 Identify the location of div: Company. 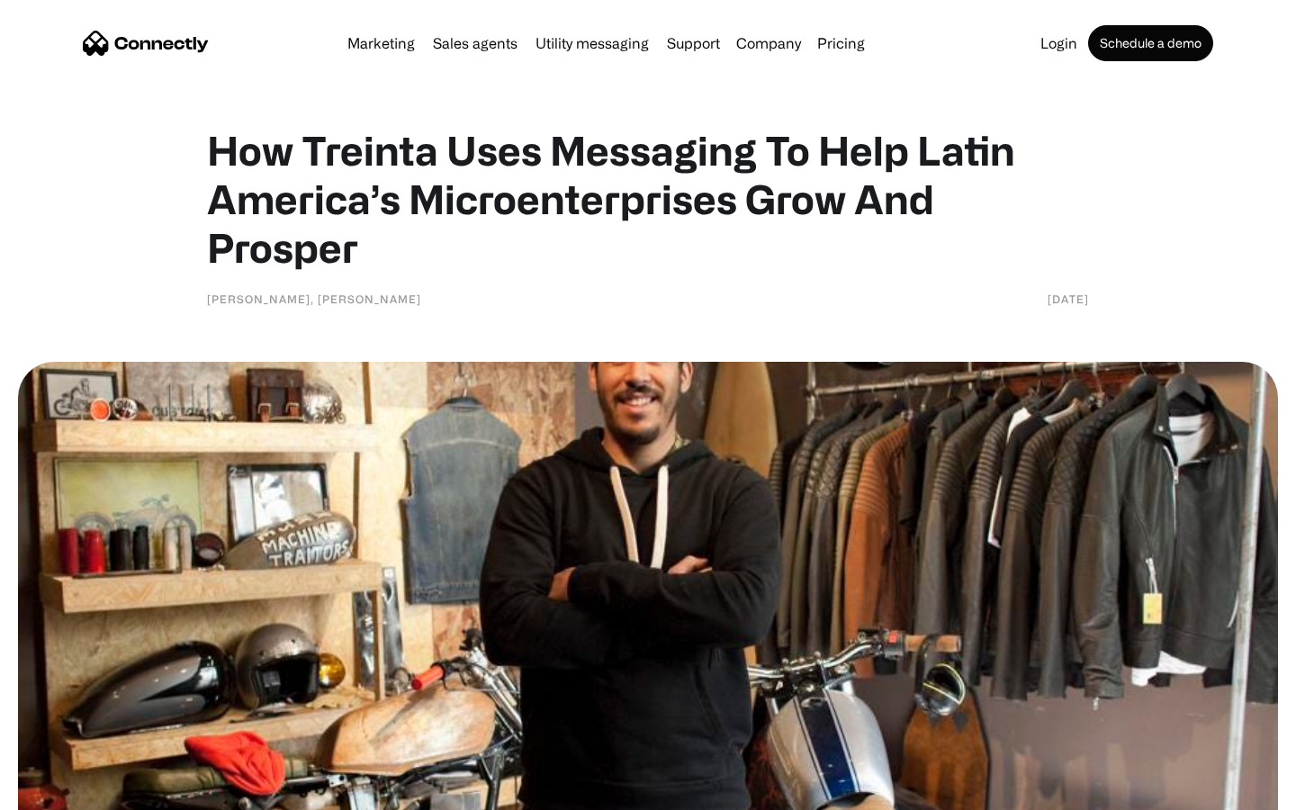
(768, 43).